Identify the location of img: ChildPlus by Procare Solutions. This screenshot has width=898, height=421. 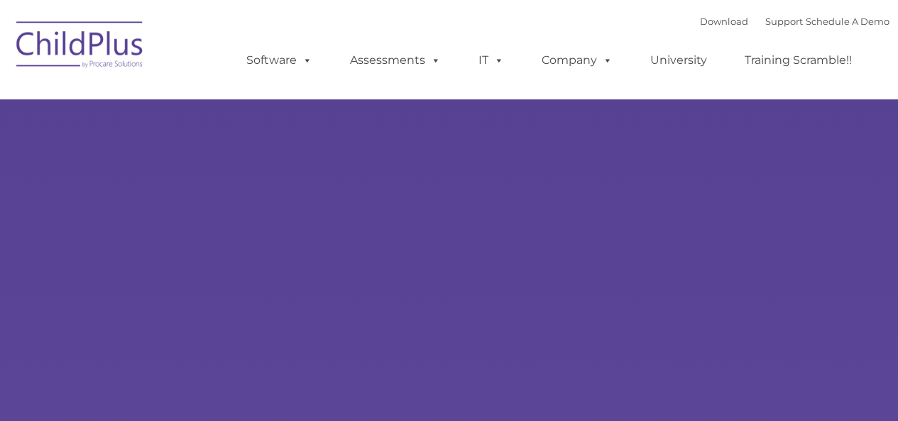
(80, 47).